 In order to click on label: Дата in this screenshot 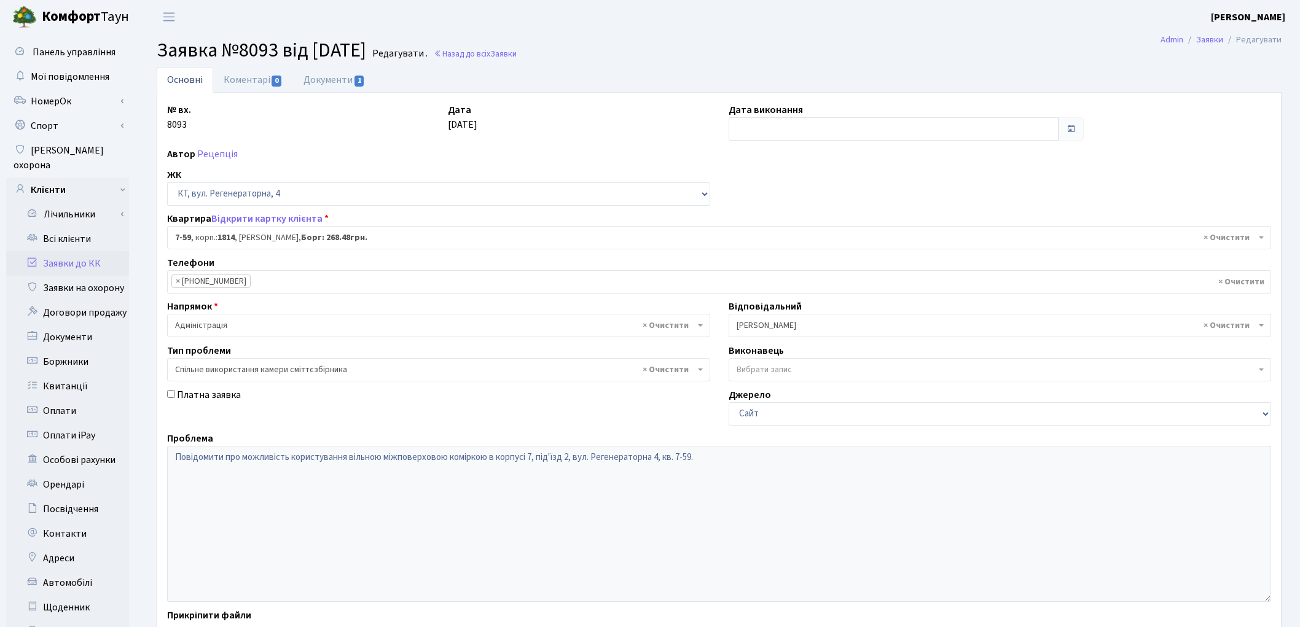, I will do `click(459, 110)`.